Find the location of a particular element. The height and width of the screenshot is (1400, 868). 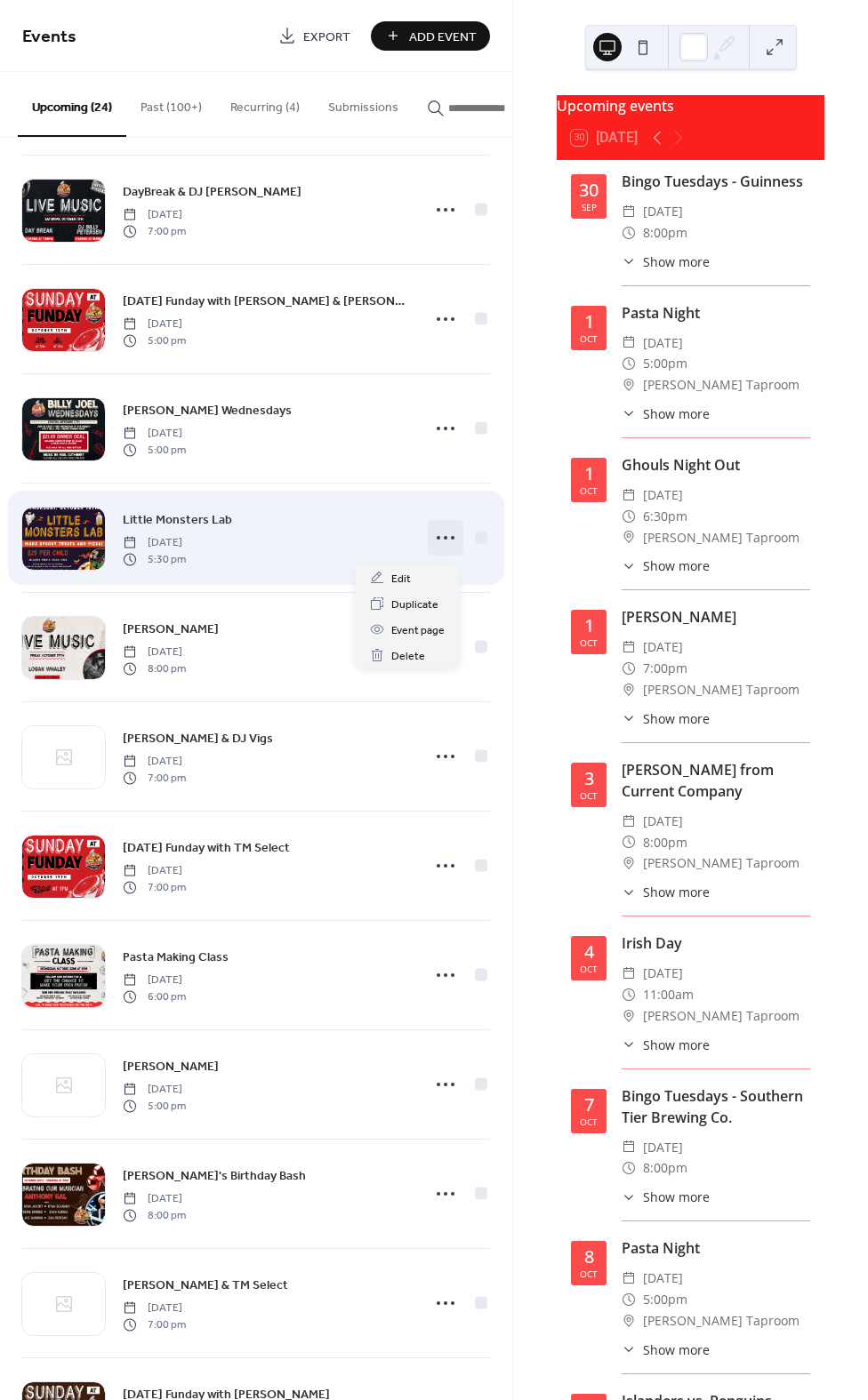

span: Event page is located at coordinates (418, 630).